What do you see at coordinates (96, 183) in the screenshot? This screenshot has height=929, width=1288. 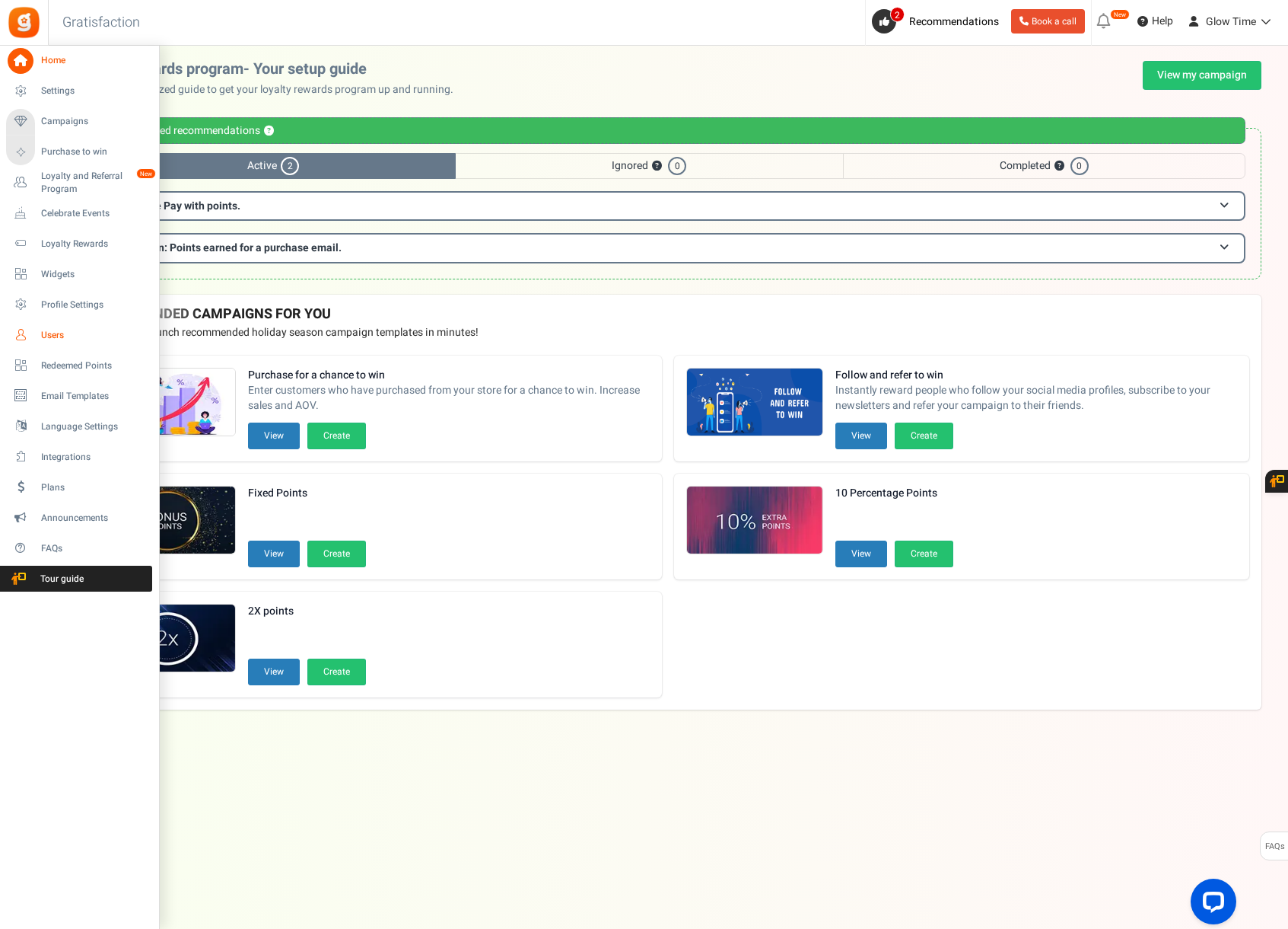 I see `span: Loyalty and Referral Program` at bounding box center [96, 183].